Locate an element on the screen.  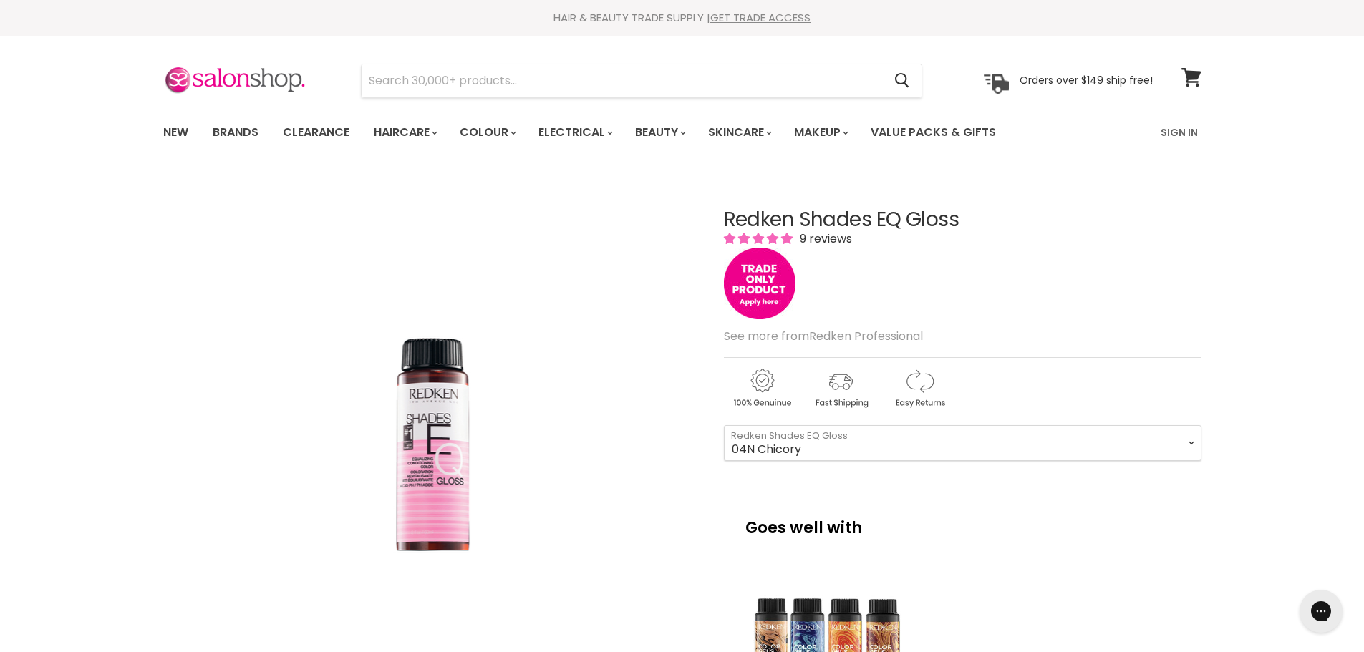
a: Colour is located at coordinates (487, 132).